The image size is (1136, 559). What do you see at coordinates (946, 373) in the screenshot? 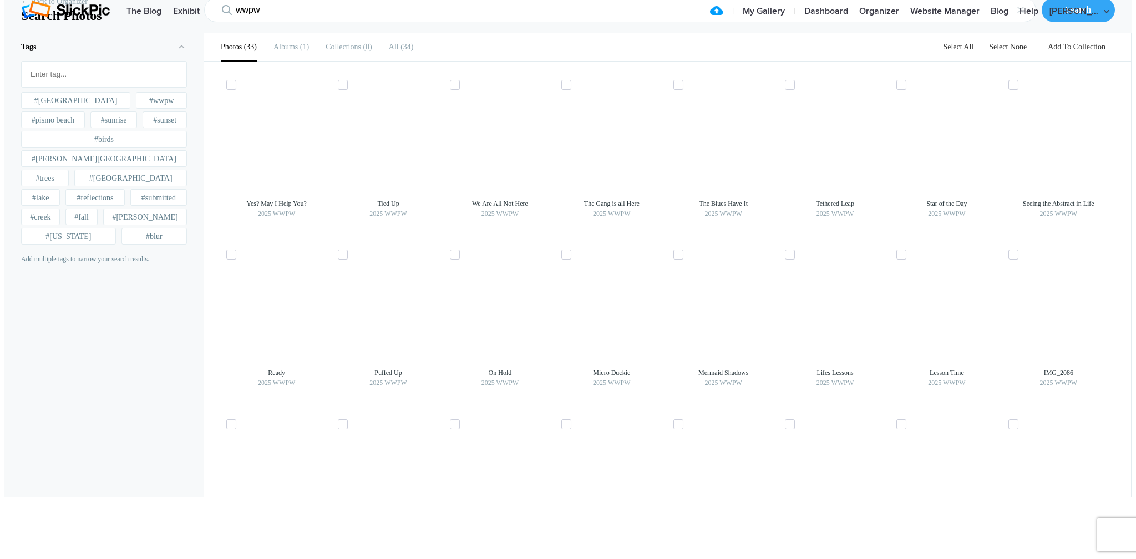
I see `div: Lesson Time` at bounding box center [946, 373].